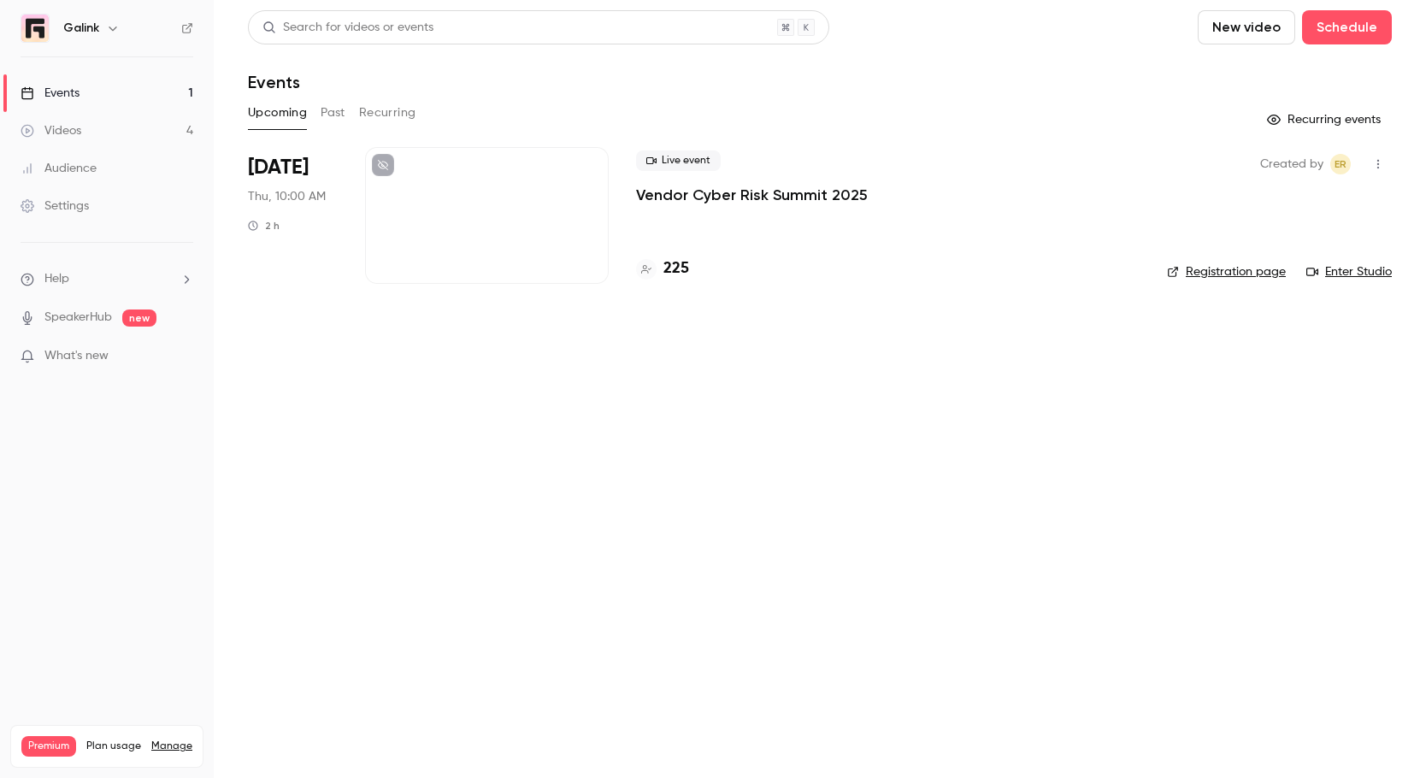 Image resolution: width=1426 pixels, height=778 pixels. What do you see at coordinates (1349, 272) in the screenshot?
I see `a: Enter Studio` at bounding box center [1349, 272].